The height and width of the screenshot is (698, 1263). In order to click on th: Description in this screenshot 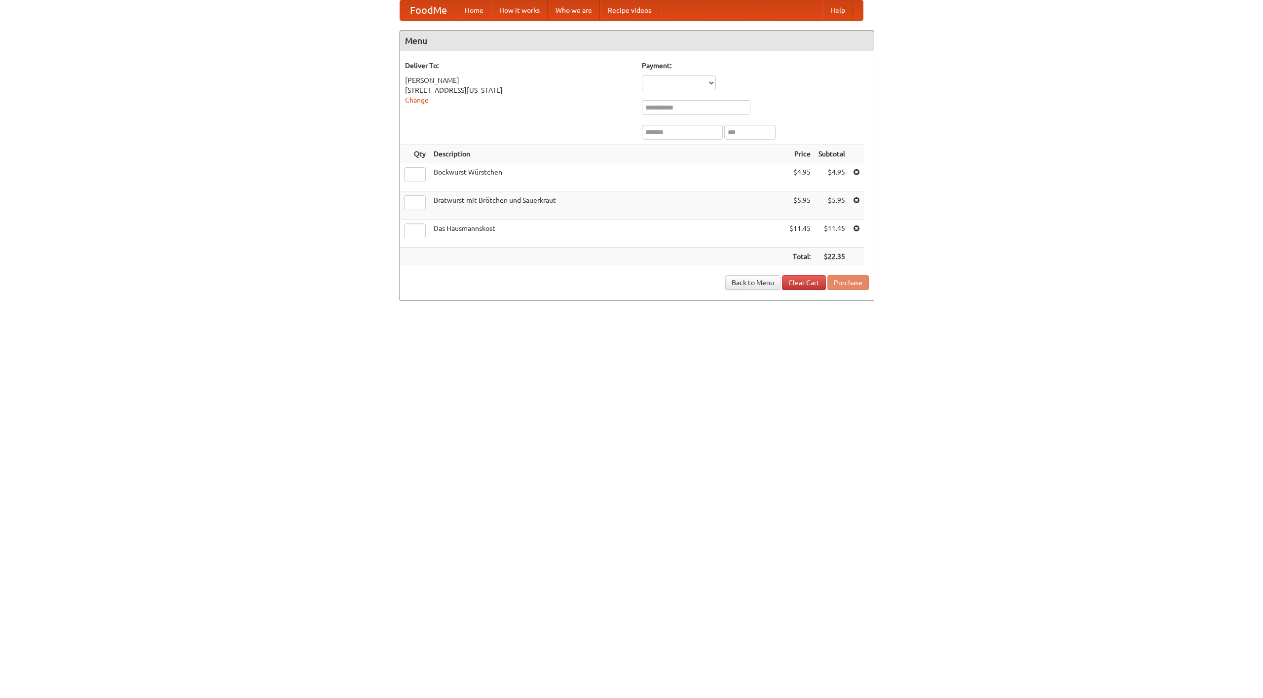, I will do `click(607, 154)`.